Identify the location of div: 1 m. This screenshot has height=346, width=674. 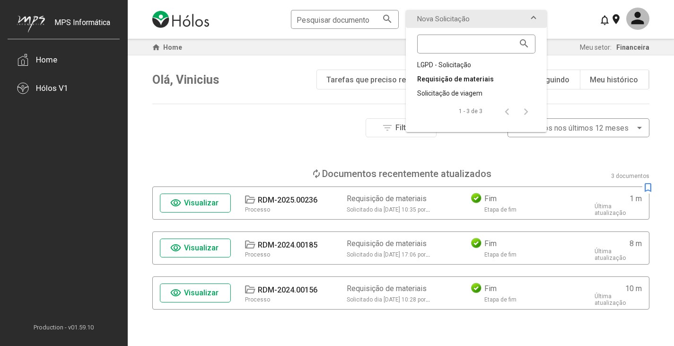
(636, 198).